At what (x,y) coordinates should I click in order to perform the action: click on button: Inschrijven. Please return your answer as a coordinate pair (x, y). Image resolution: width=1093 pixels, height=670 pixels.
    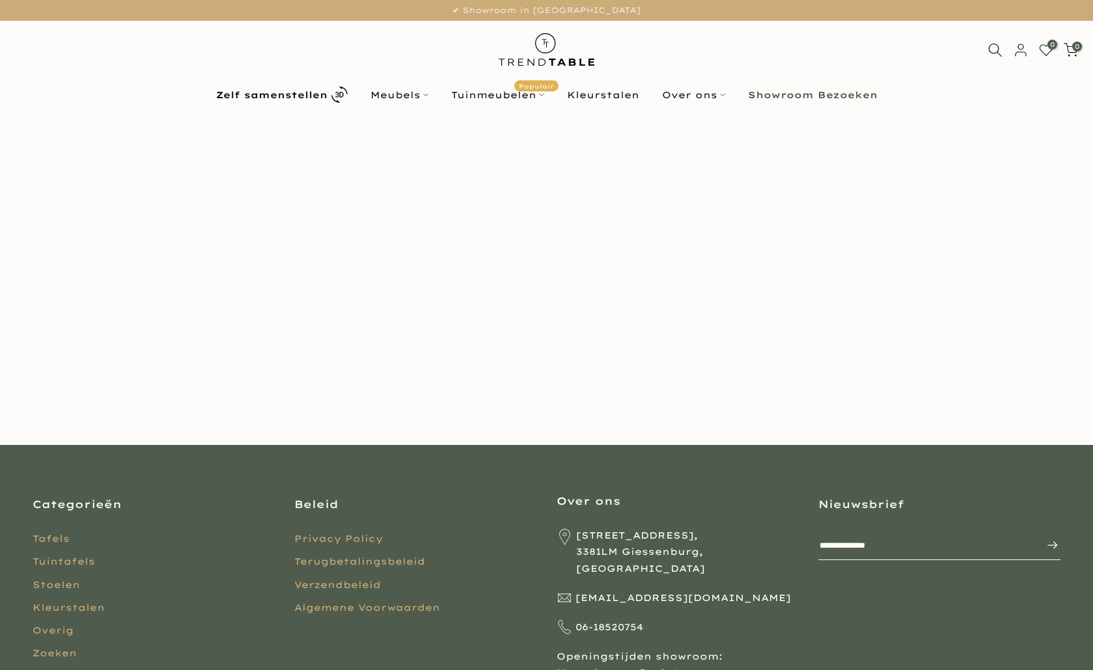
    Looking at the image, I should click on (1046, 545).